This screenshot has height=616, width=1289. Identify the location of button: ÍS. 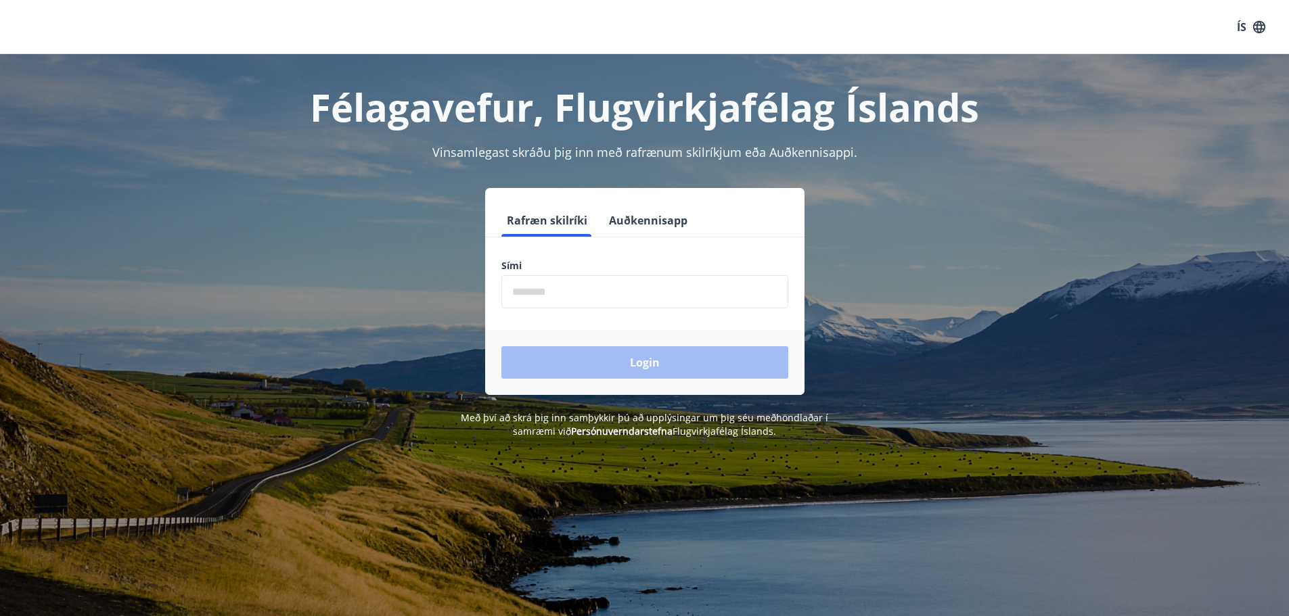
(1251, 27).